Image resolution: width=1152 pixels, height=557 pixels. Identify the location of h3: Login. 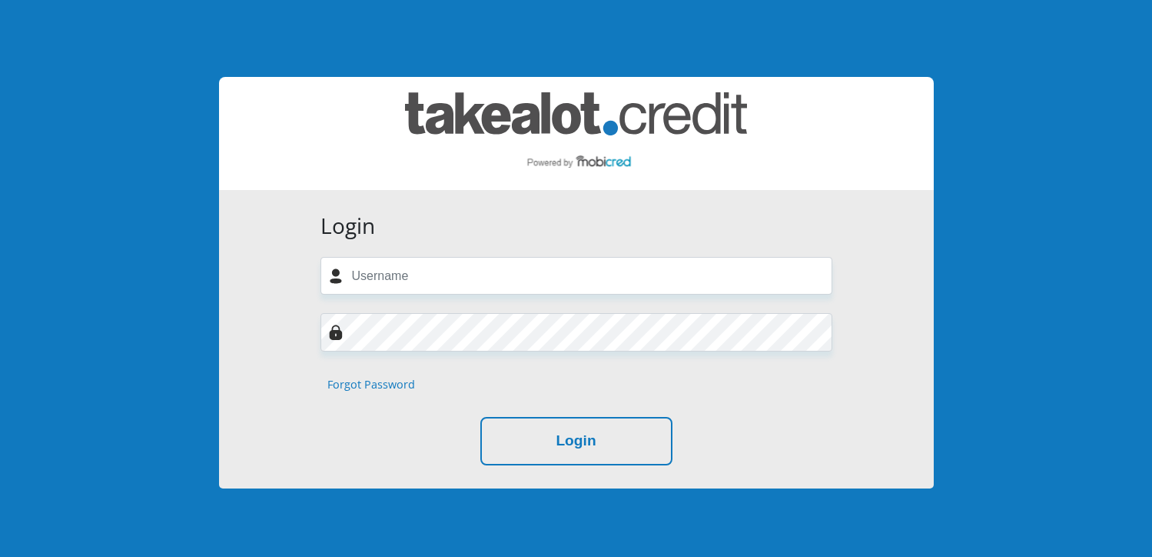
(577, 226).